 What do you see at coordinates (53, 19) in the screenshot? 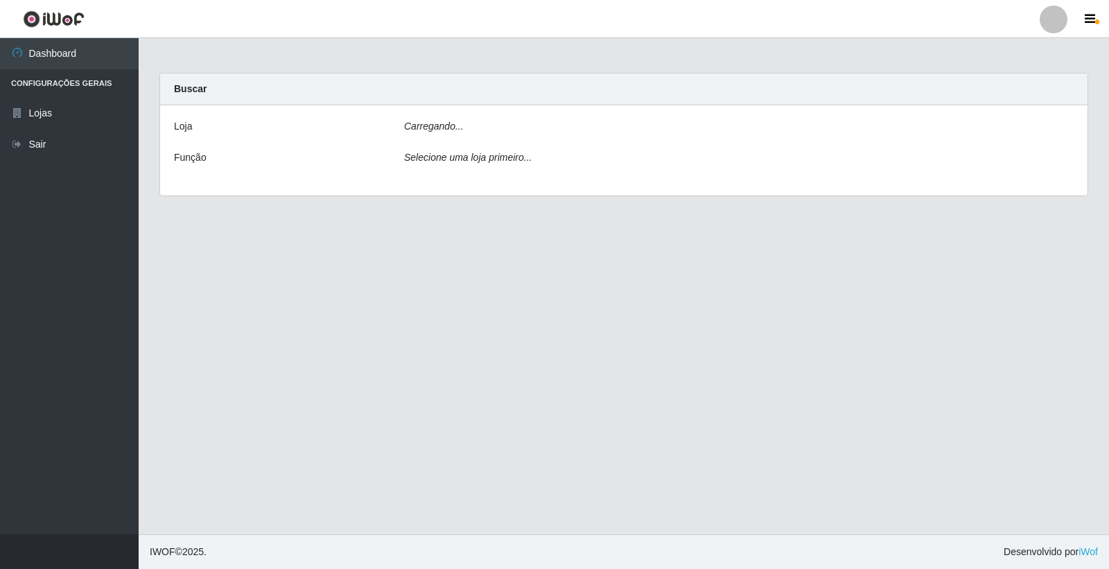
I see `img: CoreUI Logo` at bounding box center [53, 19].